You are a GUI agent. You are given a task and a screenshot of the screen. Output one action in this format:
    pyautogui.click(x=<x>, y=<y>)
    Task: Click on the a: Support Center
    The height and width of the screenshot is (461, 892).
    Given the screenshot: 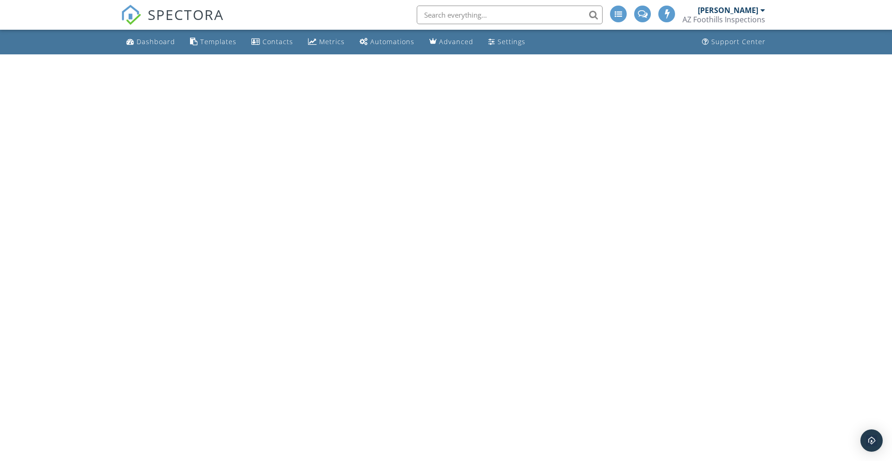 What is the action you would take?
    pyautogui.click(x=734, y=42)
    